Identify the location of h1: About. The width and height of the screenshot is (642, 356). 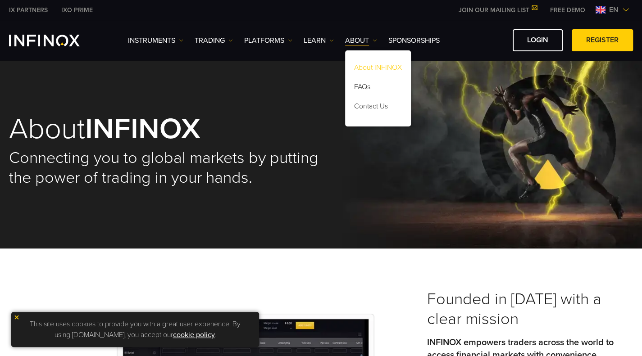
(165, 129).